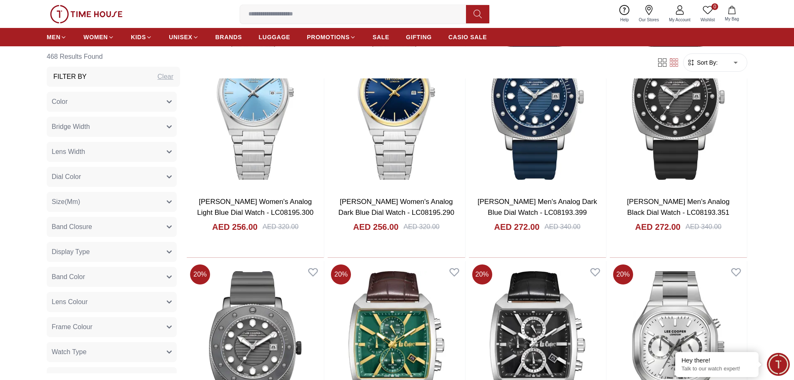 The image size is (794, 380). Describe the element at coordinates (141, 37) in the screenshot. I see `a: KIDS` at that location.